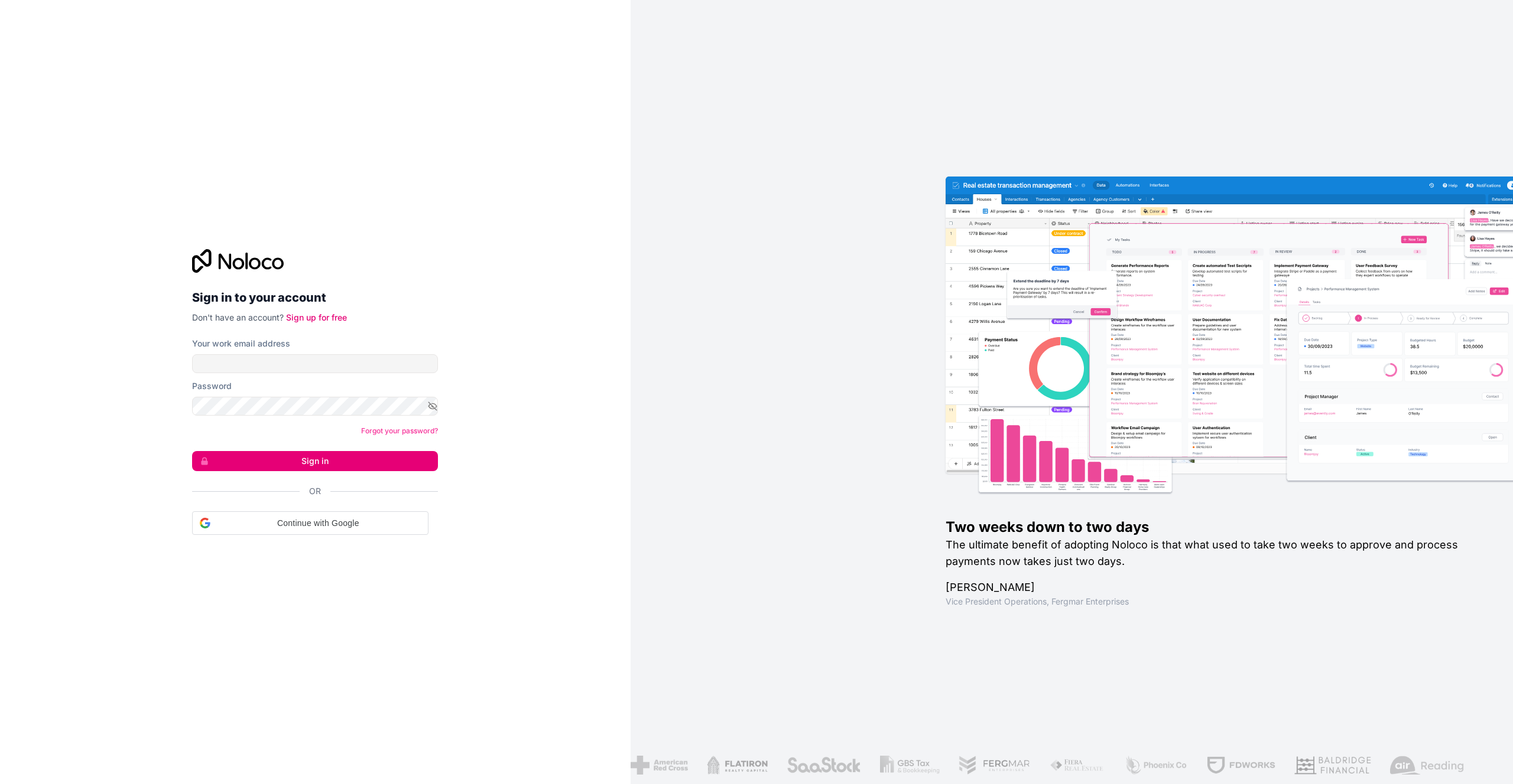  Describe the element at coordinates (315, 297) in the screenshot. I see `h2: Sign in to your account` at that location.